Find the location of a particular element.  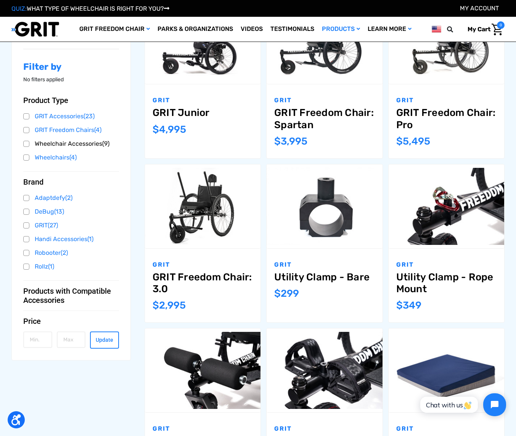

img: GRIT Freedom Chair: 3.0 is located at coordinates (203, 206).